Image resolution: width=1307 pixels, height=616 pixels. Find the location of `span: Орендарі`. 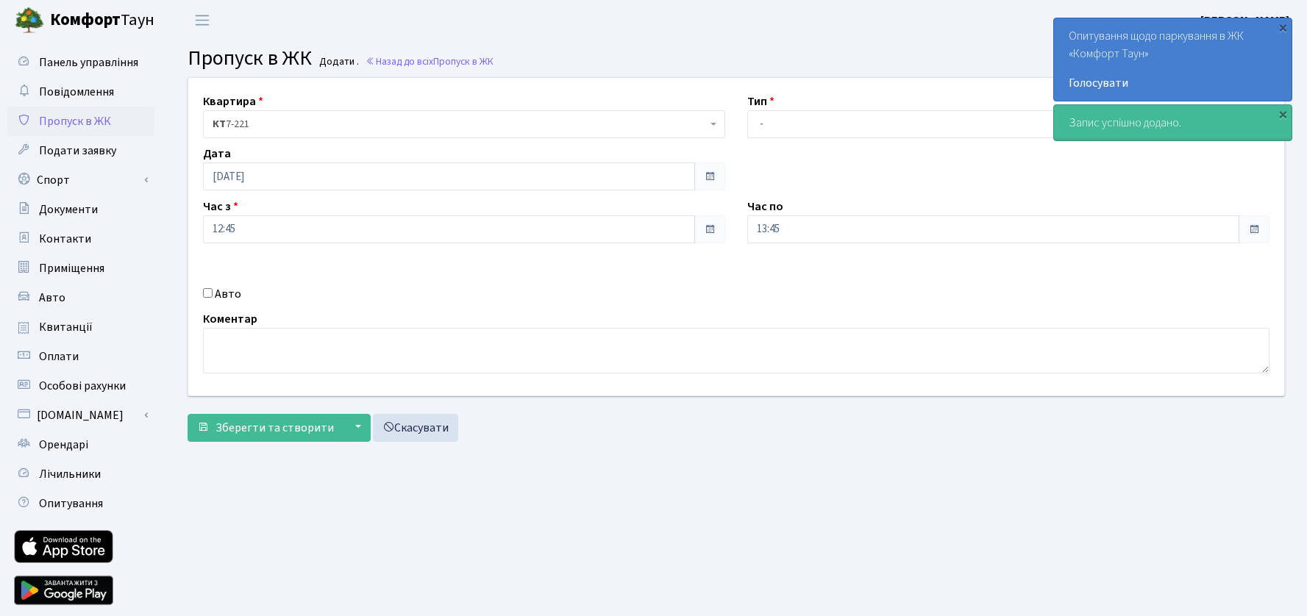

span: Орендарі is located at coordinates (63, 445).